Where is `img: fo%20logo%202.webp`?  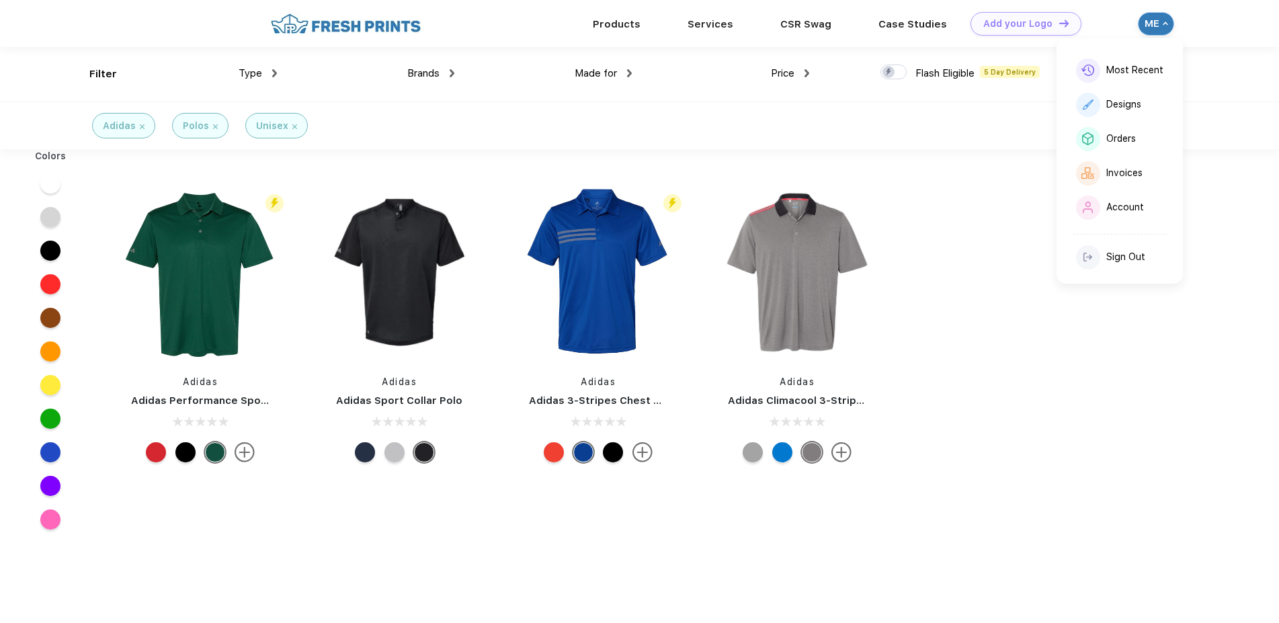
img: fo%20logo%202.webp is located at coordinates (346, 24).